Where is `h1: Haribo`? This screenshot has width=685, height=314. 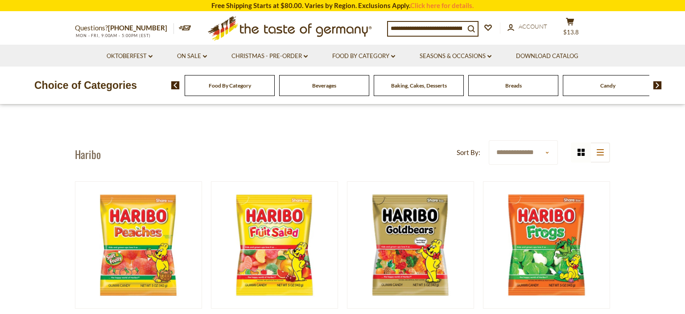 h1: Haribo is located at coordinates (88, 154).